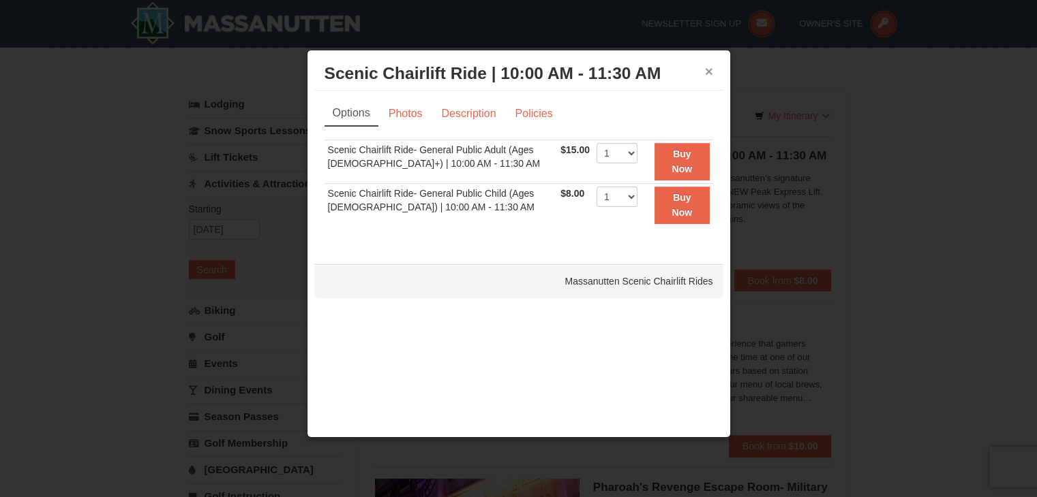 This screenshot has width=1037, height=497. I want to click on div: Massanutten Scenic Chairlift Rides, so click(519, 281).